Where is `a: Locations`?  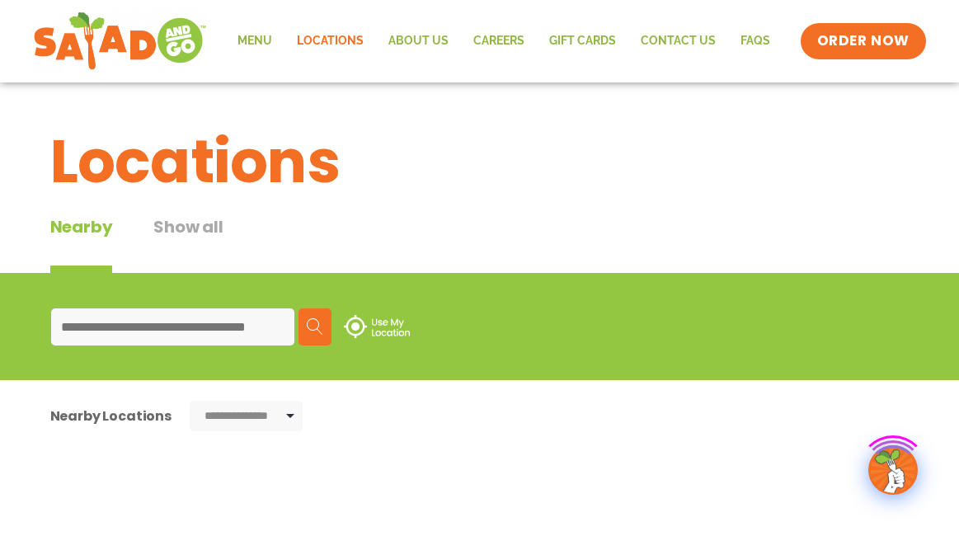
a: Locations is located at coordinates (330, 41).